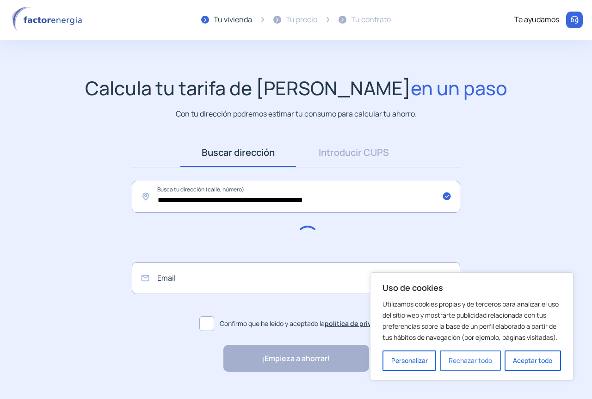 Image resolution: width=592 pixels, height=399 pixels. What do you see at coordinates (296, 114) in the screenshot?
I see `p: Con tu dirección podremos estimar tu consumo para calcular tu ahorro.` at bounding box center [296, 114].